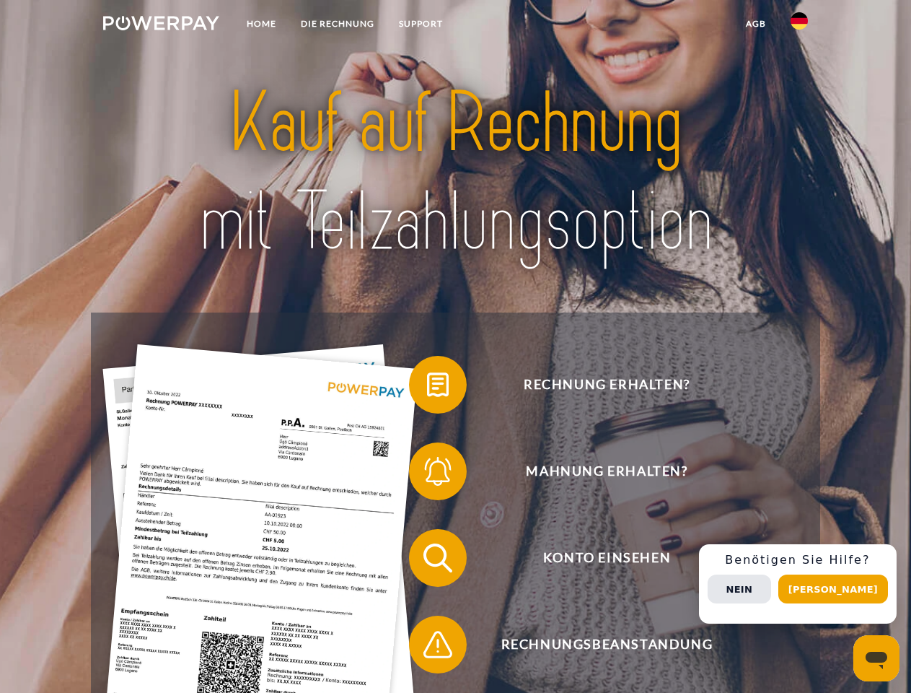  Describe the element at coordinates (455, 172) in the screenshot. I see `img: title-powerpay_de.svg` at that location.